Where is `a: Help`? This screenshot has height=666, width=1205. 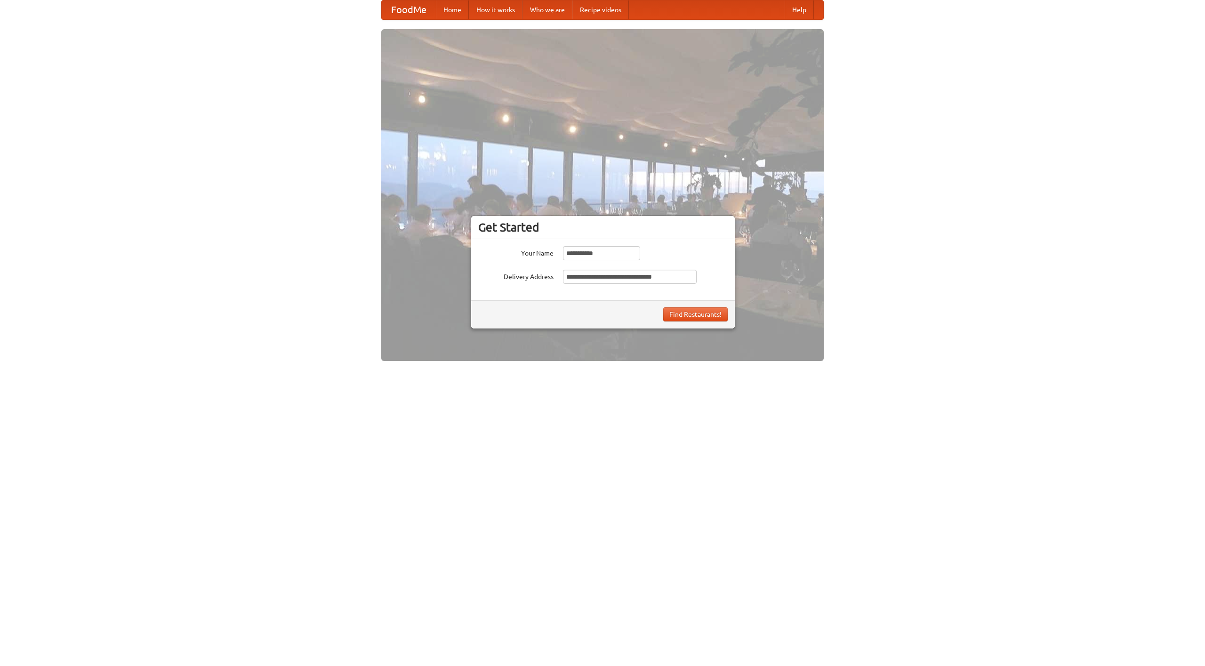 a: Help is located at coordinates (800, 10).